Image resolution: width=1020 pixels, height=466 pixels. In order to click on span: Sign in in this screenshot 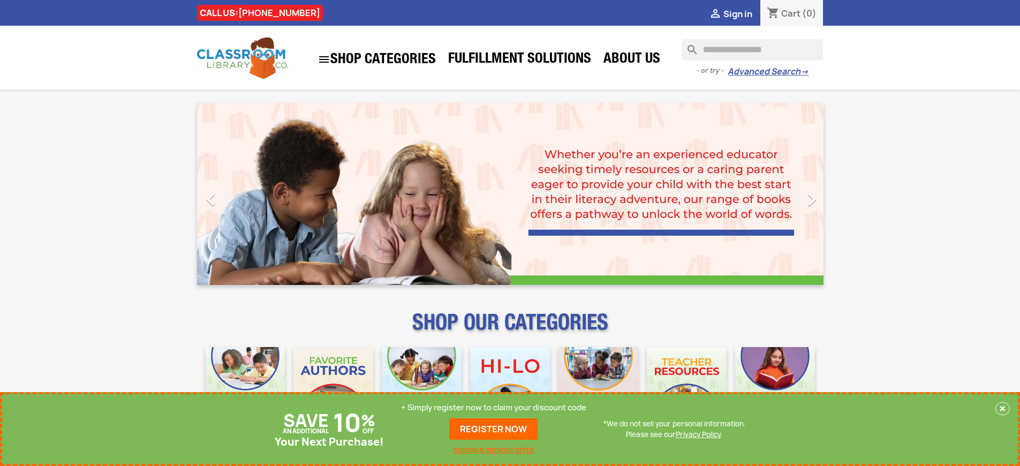, I will do `click(738, 14)`.